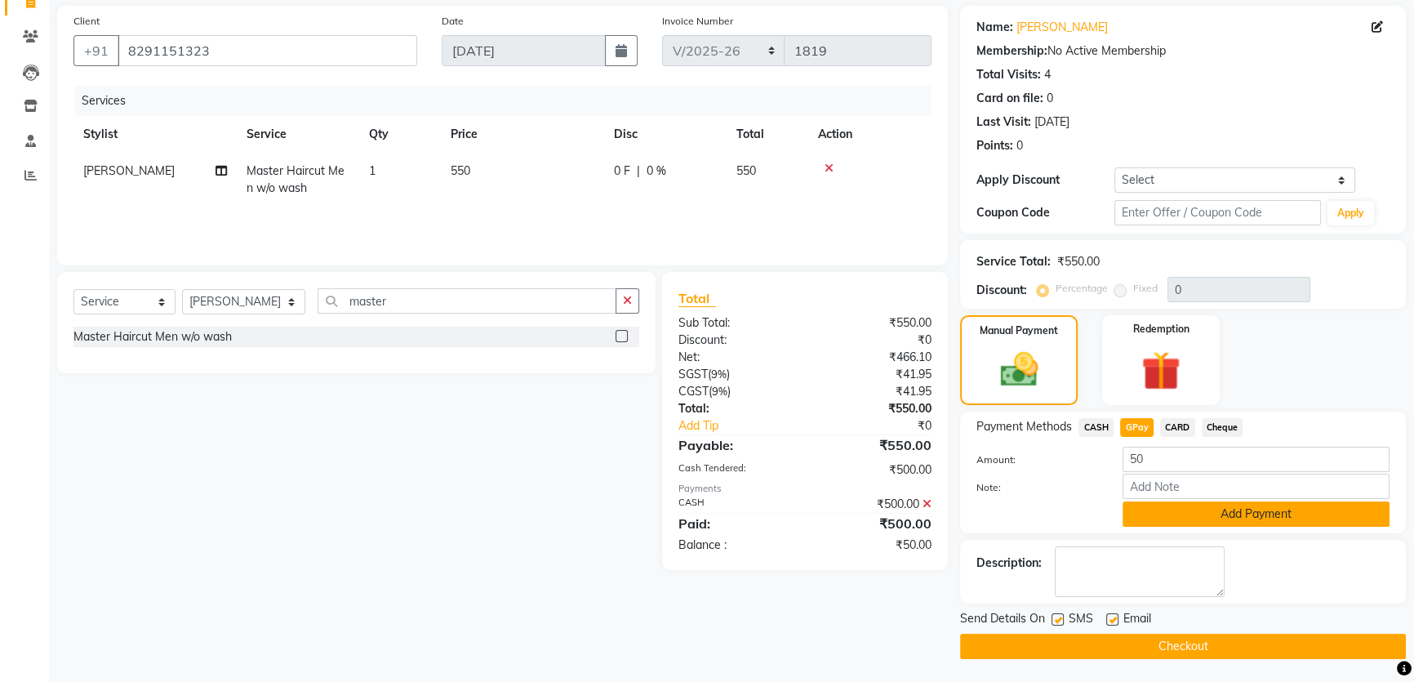 The height and width of the screenshot is (682, 1414). Describe the element at coordinates (1081, 620) in the screenshot. I see `span: SMS` at that location.